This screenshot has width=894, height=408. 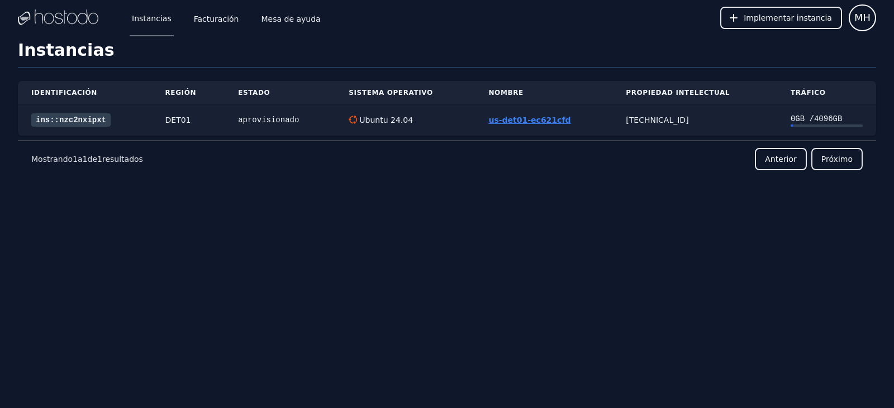 What do you see at coordinates (391, 93) in the screenshot?
I see `font: Sistema operativo` at bounding box center [391, 93].